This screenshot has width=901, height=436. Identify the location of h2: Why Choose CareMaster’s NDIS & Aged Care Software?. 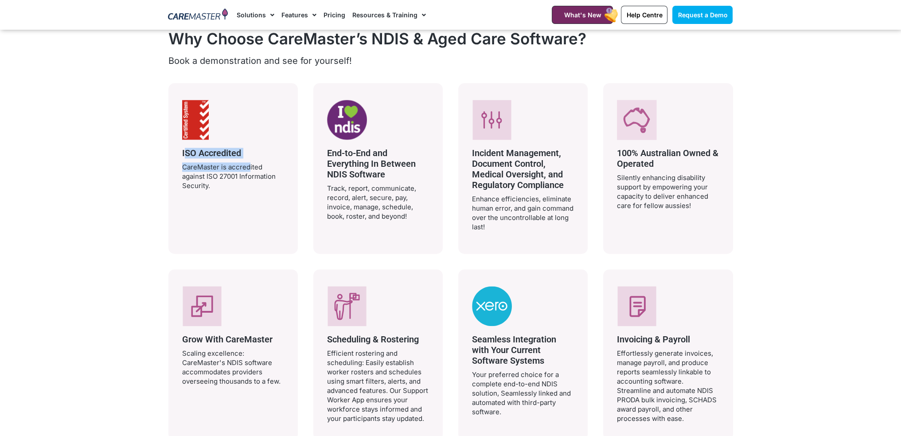
(451, 39).